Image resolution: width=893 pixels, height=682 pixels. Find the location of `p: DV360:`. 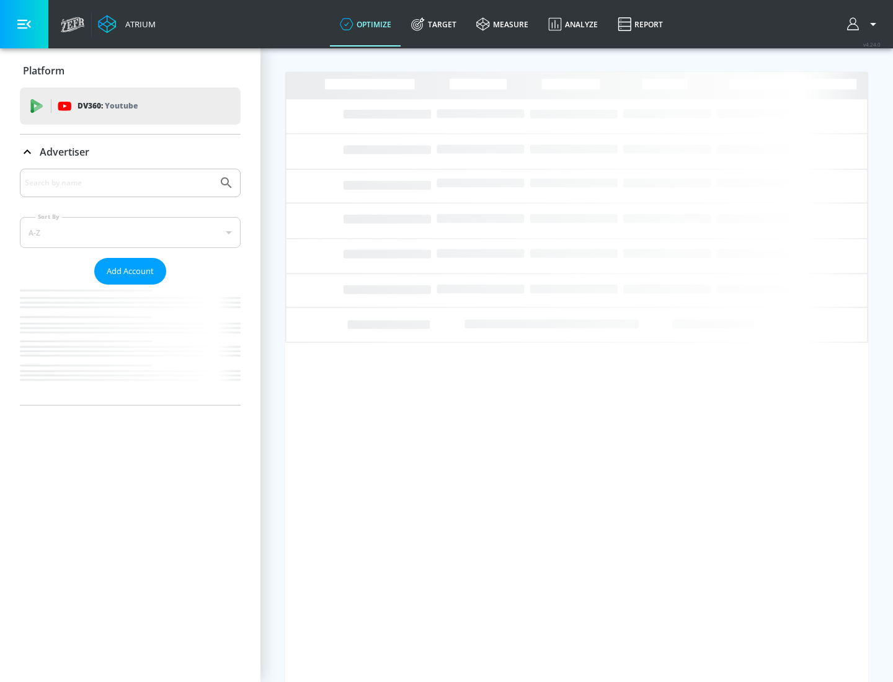

p: DV360: is located at coordinates (107, 106).